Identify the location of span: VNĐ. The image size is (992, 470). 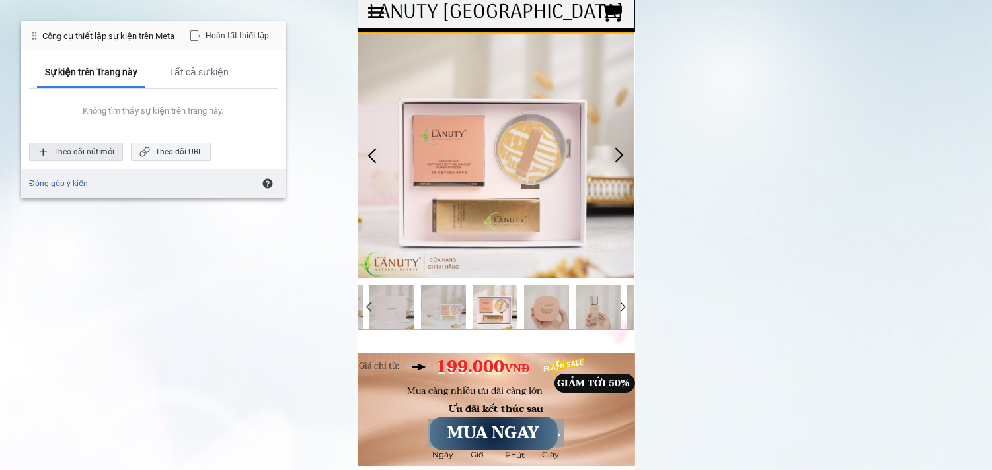
(517, 369).